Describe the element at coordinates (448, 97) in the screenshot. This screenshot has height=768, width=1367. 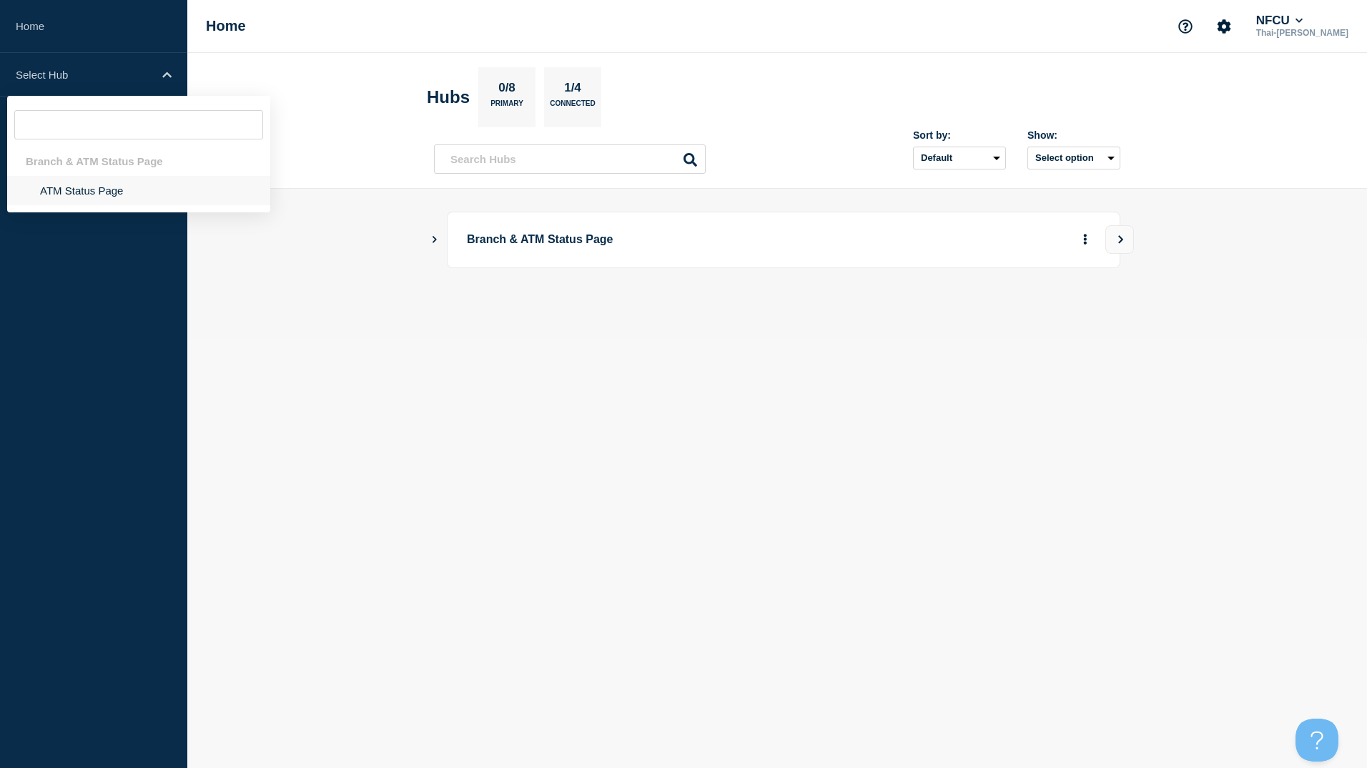
I see `h2: Hubs` at that location.